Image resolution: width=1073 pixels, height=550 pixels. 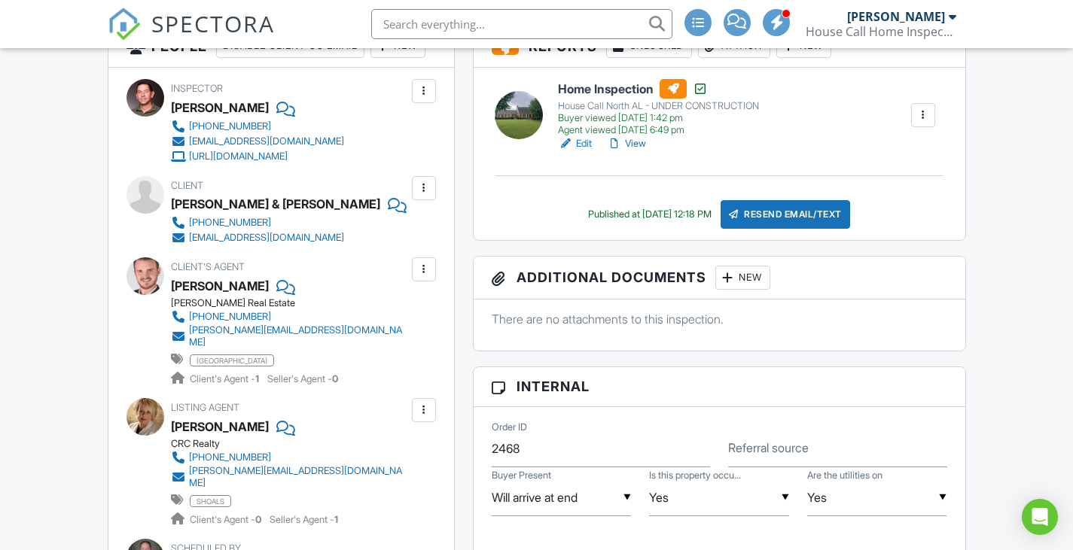 What do you see at coordinates (205, 407) in the screenshot?
I see `span: Listing Agent` at bounding box center [205, 407].